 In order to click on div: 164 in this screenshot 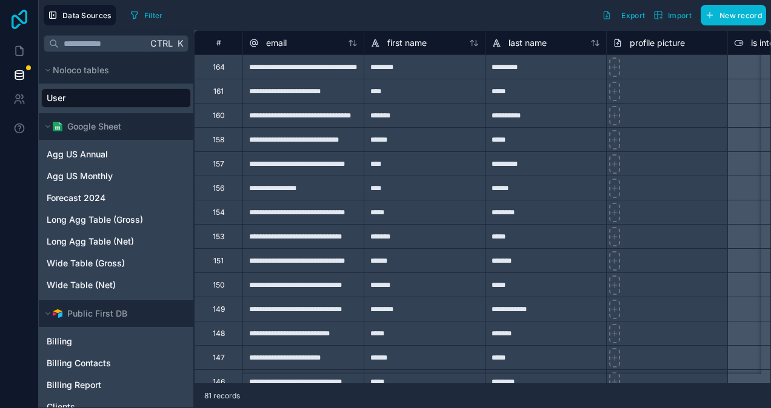, I will do `click(219, 67)`.